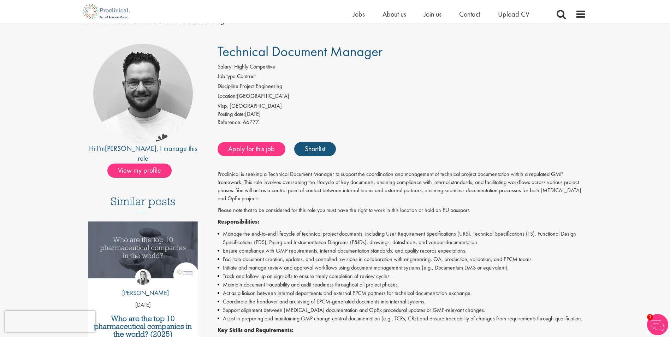 The height and width of the screenshot is (337, 670). What do you see at coordinates (255, 330) in the screenshot?
I see `strong: Key Skills and Requirements:` at bounding box center [255, 330].